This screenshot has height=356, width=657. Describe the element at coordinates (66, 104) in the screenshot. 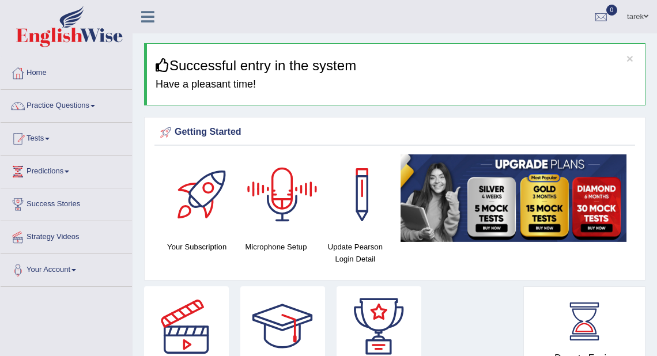

I see `a: Practice Questions` at that location.